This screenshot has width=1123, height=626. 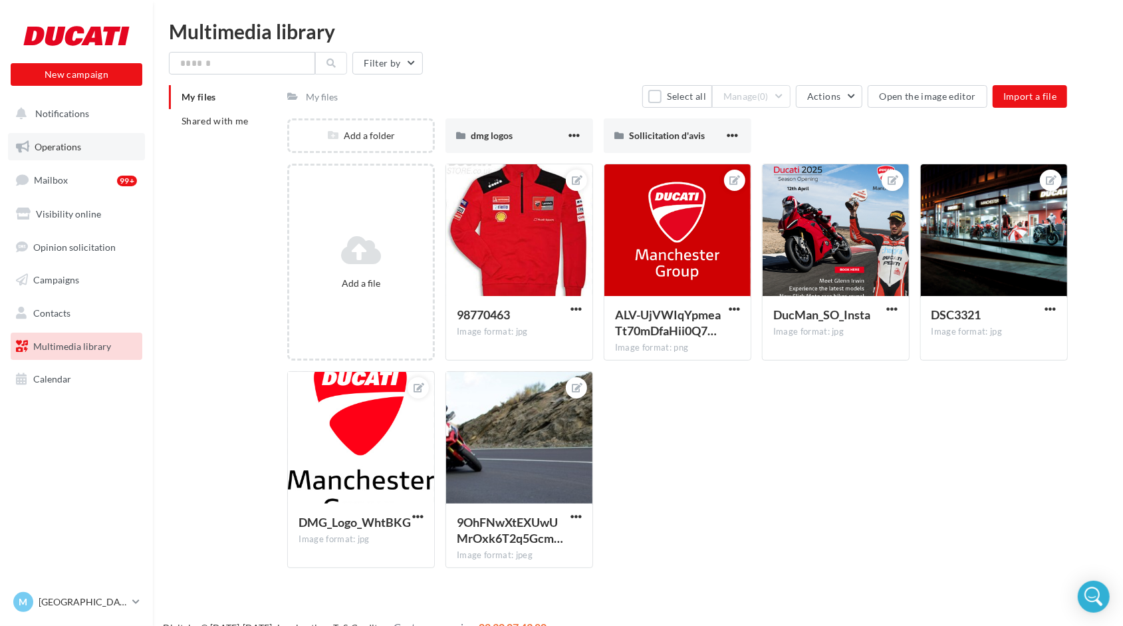 What do you see at coordinates (72, 346) in the screenshot?
I see `span: Multimedia library` at bounding box center [72, 346].